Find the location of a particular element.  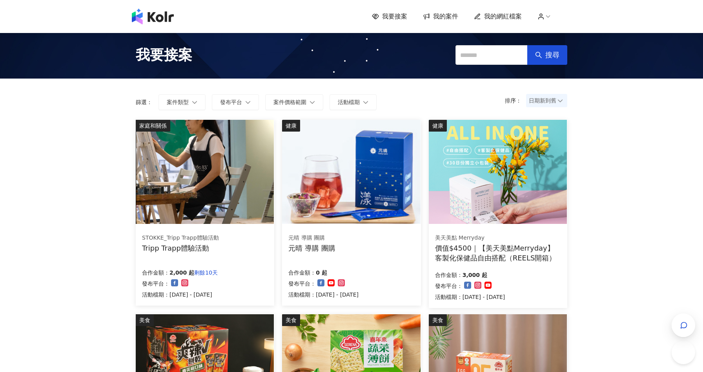

button: 發布平台 is located at coordinates (235, 102).